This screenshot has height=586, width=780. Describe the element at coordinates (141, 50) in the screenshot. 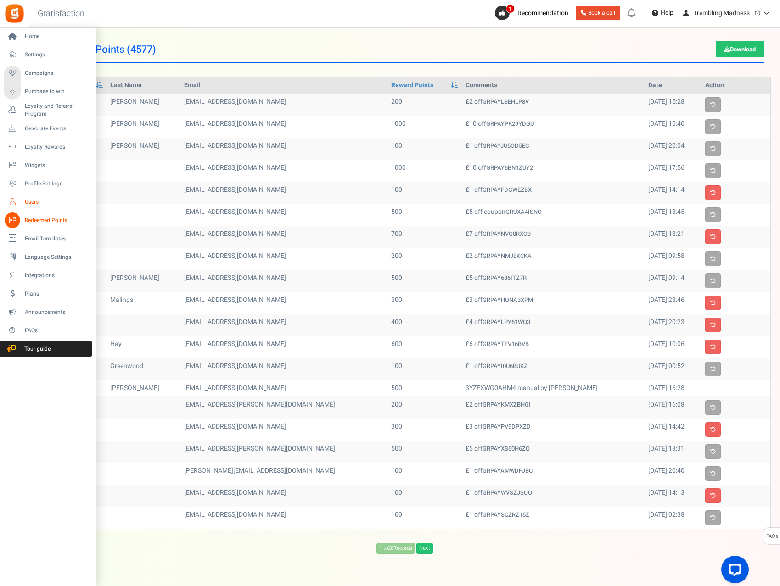

I see `span: 4577` at that location.